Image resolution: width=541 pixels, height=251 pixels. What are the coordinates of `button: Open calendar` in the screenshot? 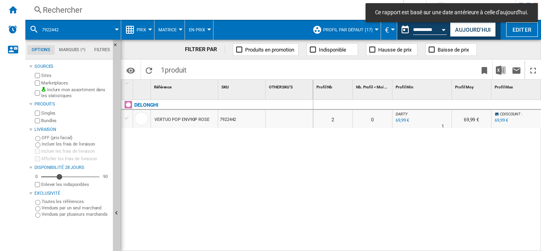 It's located at (444, 28).